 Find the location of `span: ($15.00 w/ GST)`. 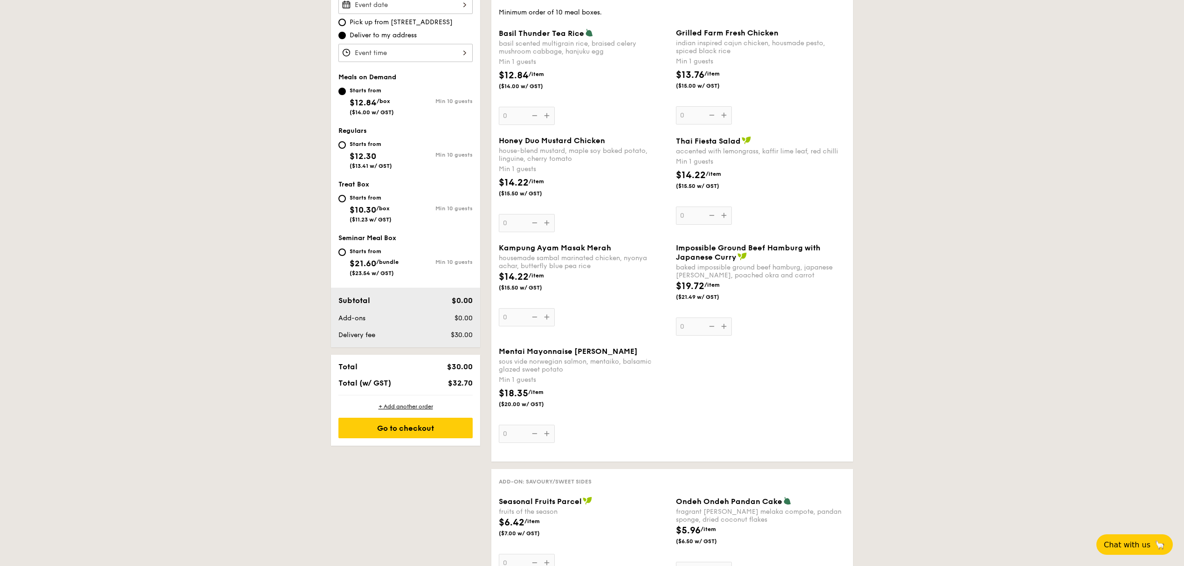

span: ($15.00 w/ GST) is located at coordinates (707, 86).